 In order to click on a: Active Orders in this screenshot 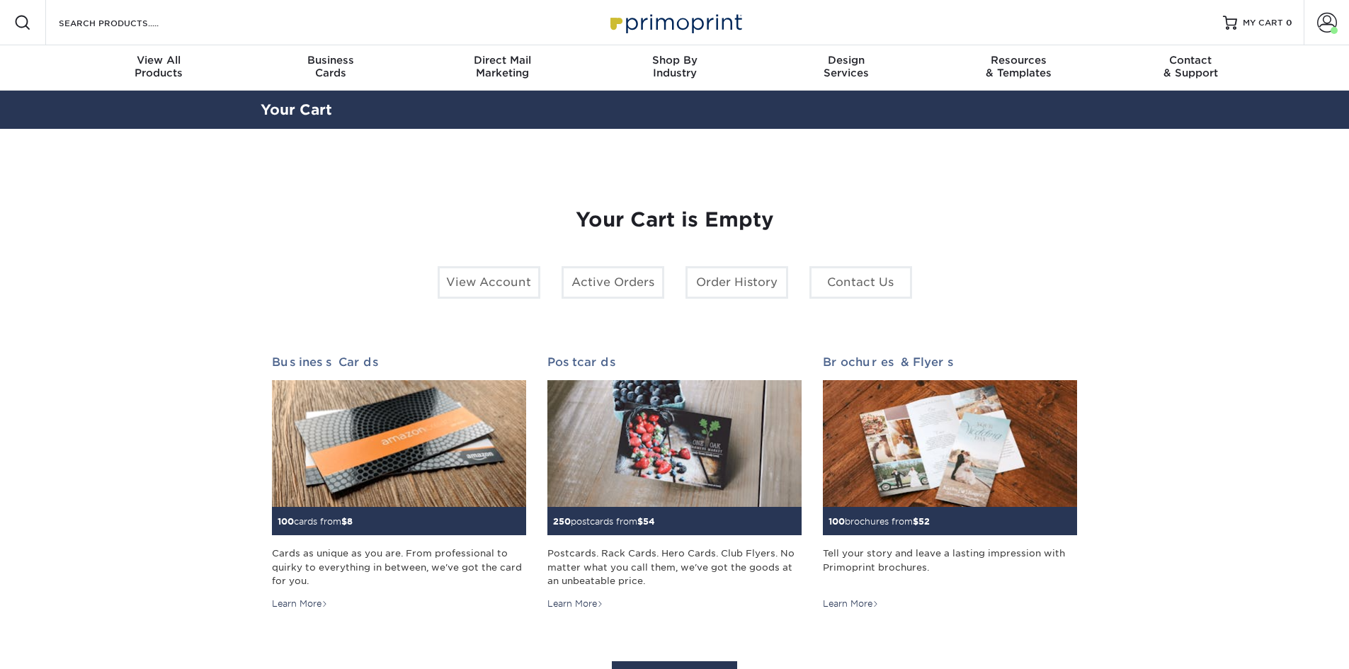, I will do `click(612, 282)`.